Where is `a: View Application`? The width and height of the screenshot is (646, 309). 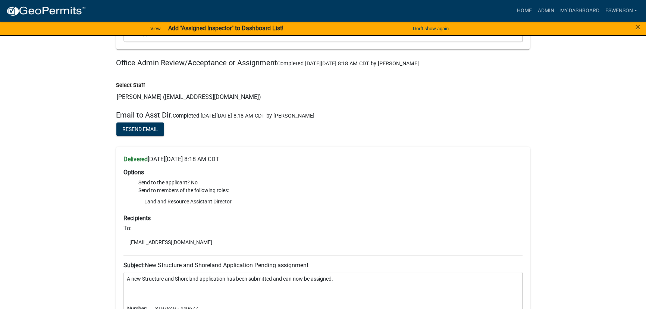 a: View Application is located at coordinates (146, 34).